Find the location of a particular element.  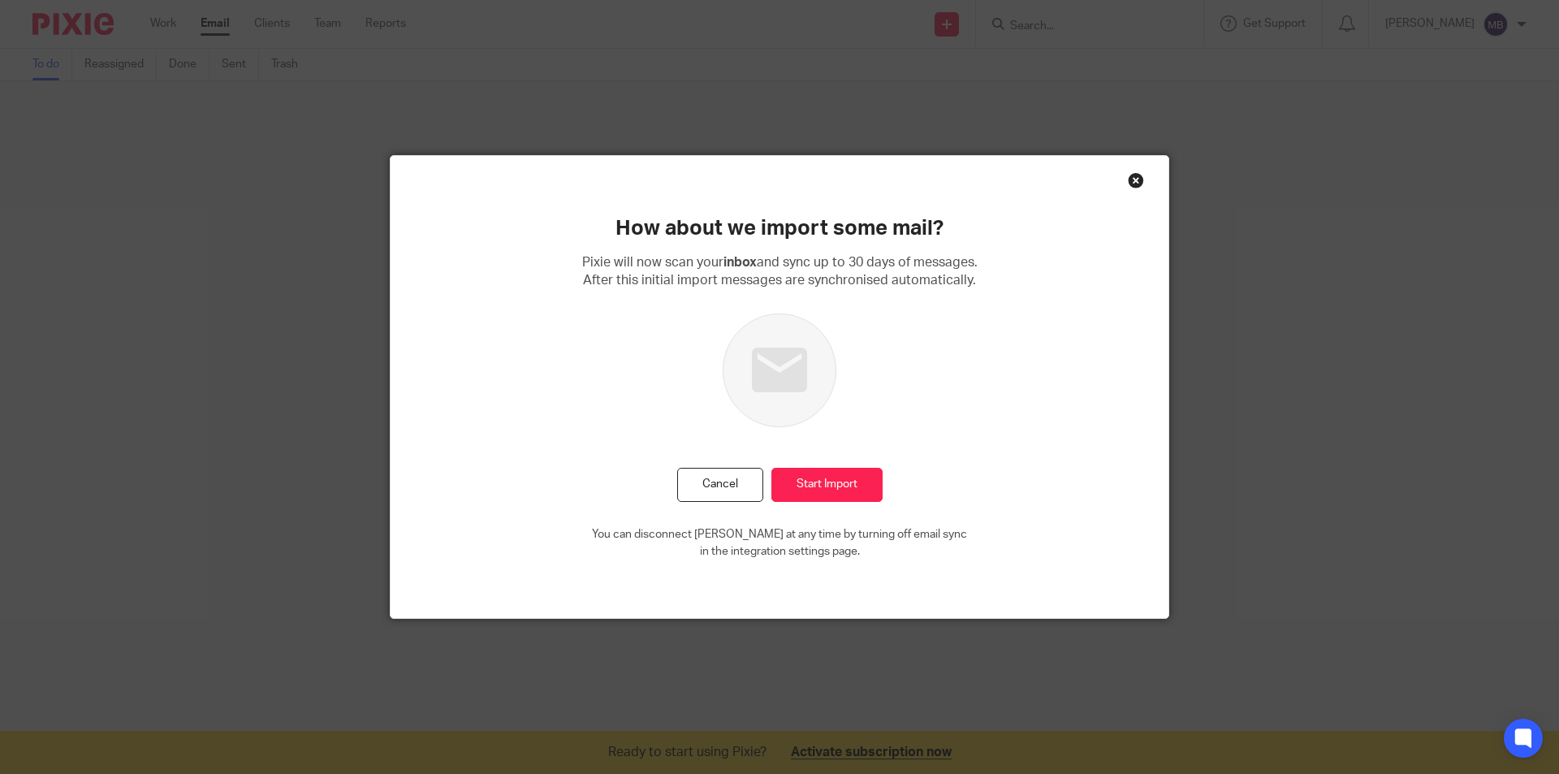

input: Start Import is located at coordinates (826, 485).